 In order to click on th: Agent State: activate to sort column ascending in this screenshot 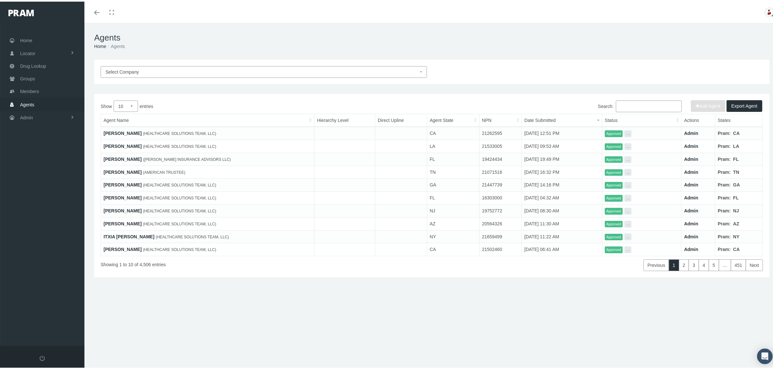, I will do `click(453, 119)`.